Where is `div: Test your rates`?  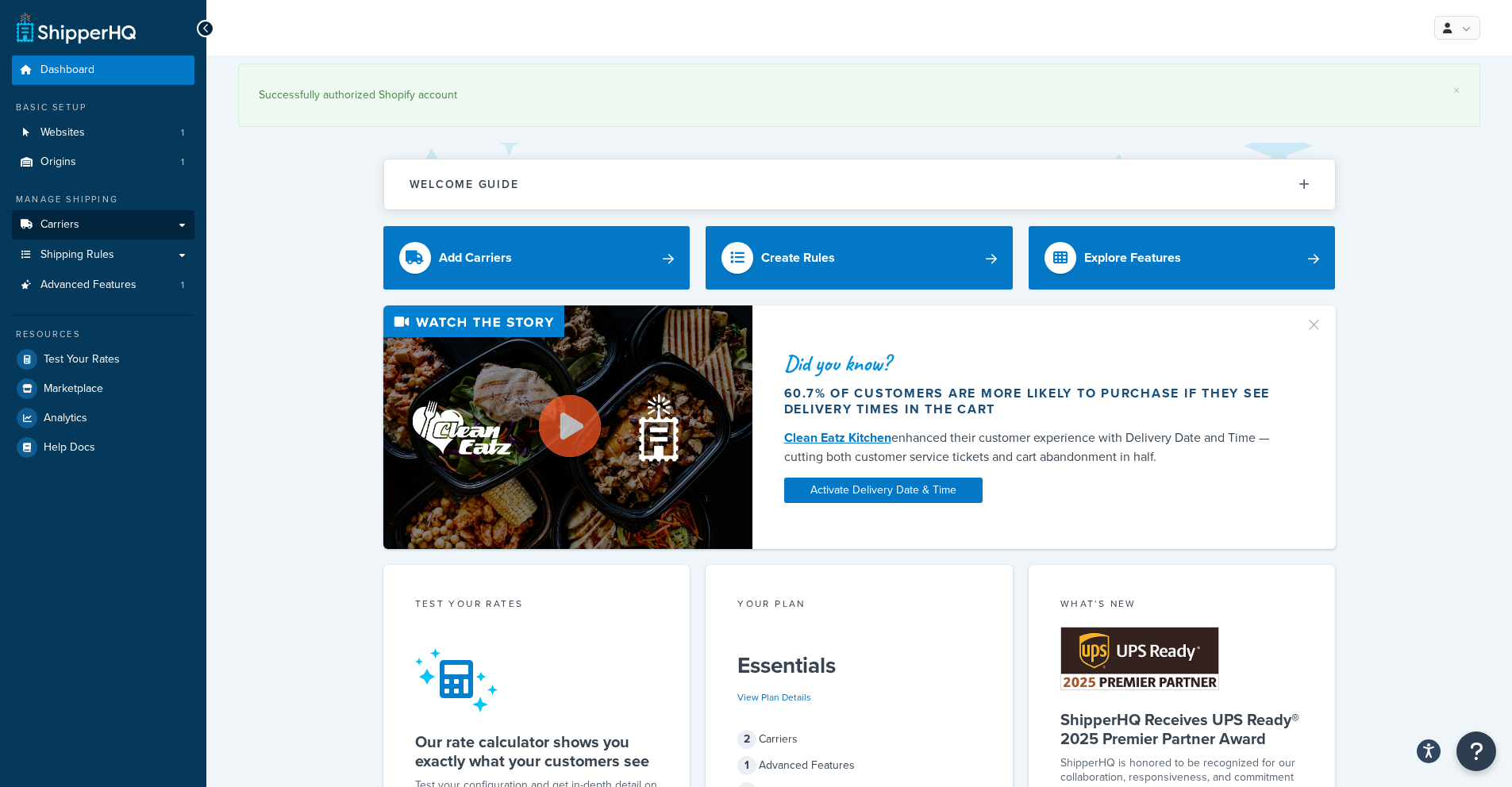 div: Test your rates is located at coordinates (537, 606).